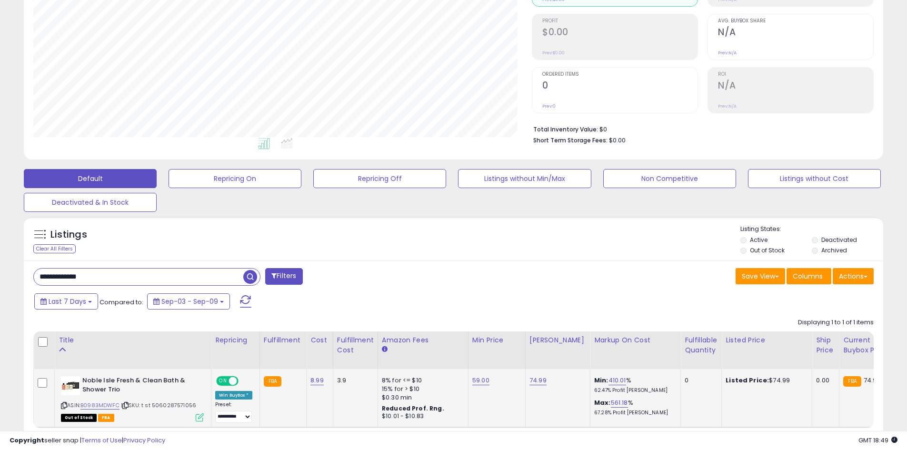 The width and height of the screenshot is (907, 450). Describe the element at coordinates (808, 276) in the screenshot. I see `span: Columns` at that location.